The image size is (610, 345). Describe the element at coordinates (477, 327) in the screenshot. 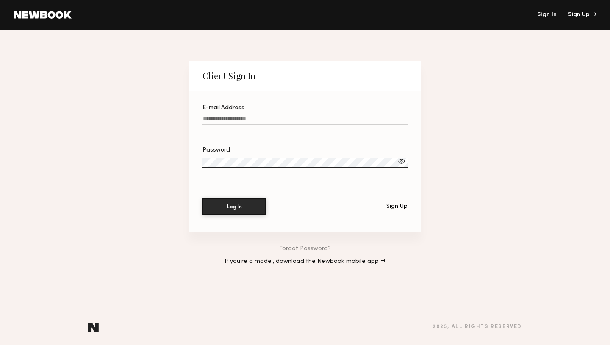

I see `div: 2025 , all rights reserved` at that location.